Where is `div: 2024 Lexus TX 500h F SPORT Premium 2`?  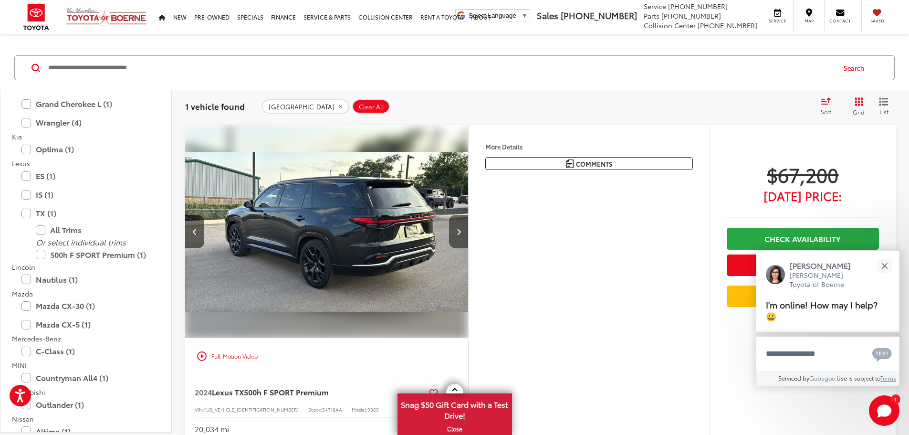 div: 2024 Lexus TX 500h F SPORT Premium 2 is located at coordinates (326, 231).